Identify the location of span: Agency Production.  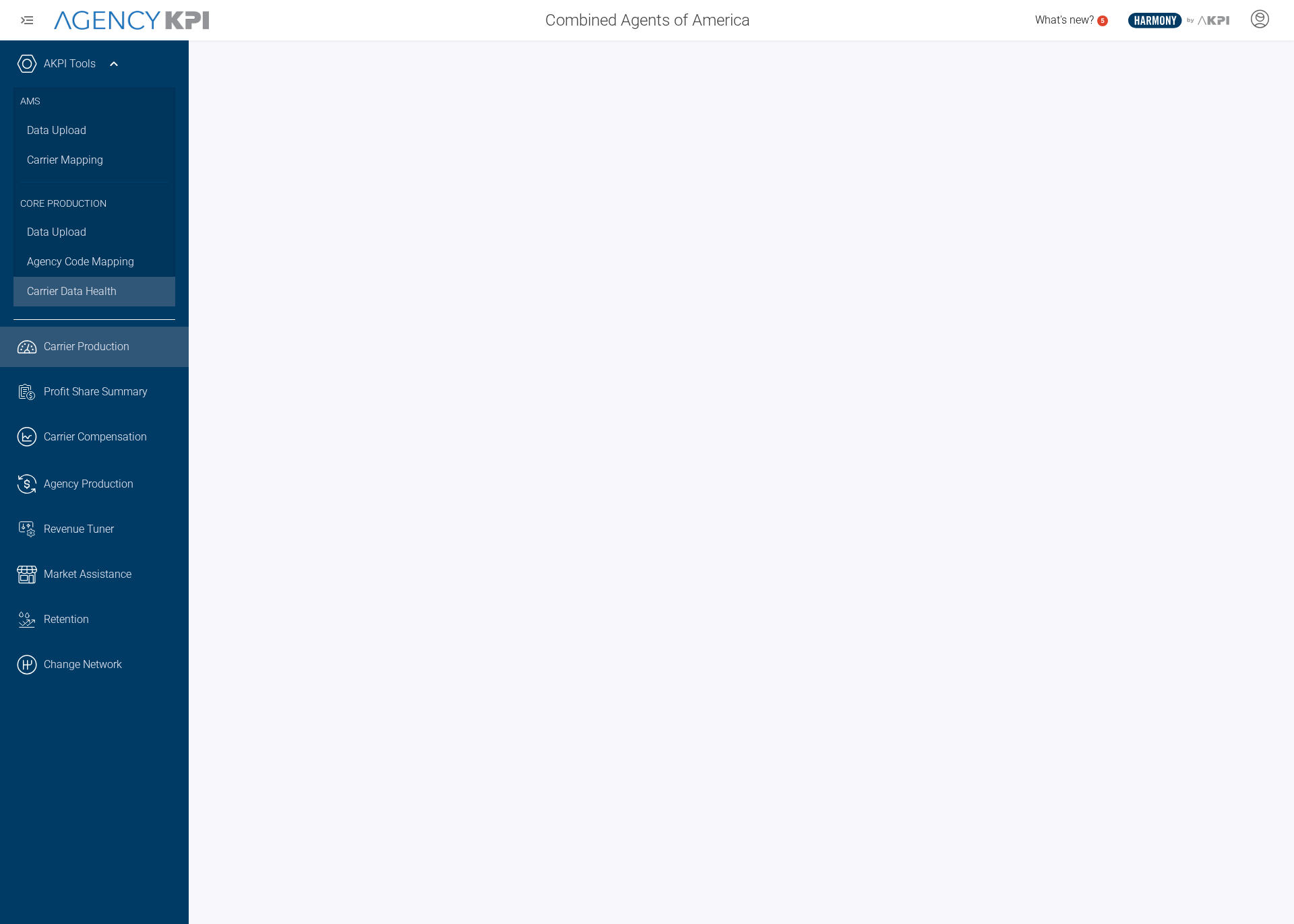
(88, 484).